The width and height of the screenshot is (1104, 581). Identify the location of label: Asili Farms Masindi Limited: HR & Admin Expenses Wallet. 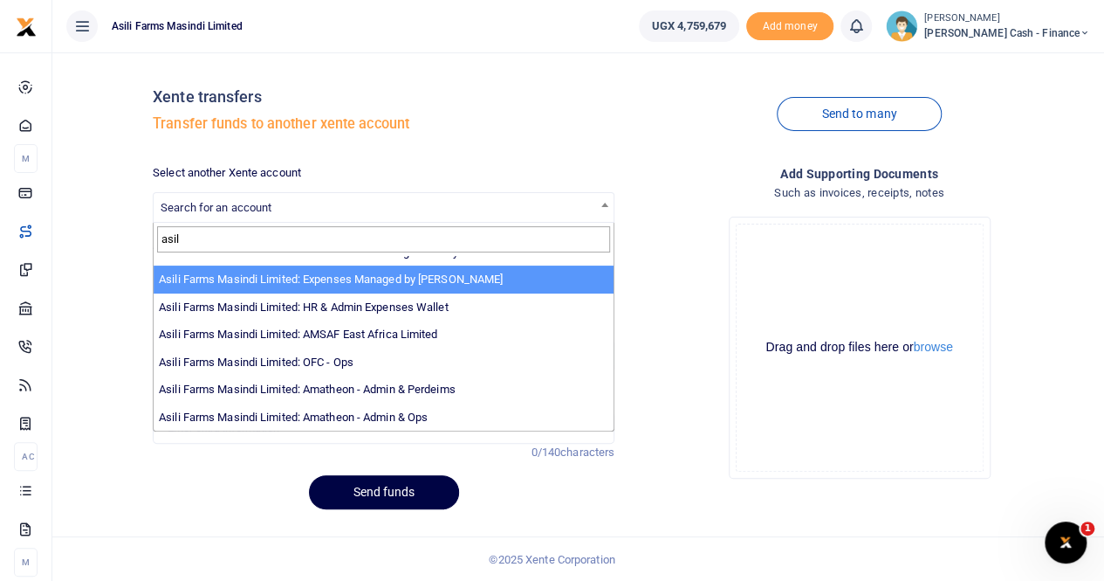
(304, 307).